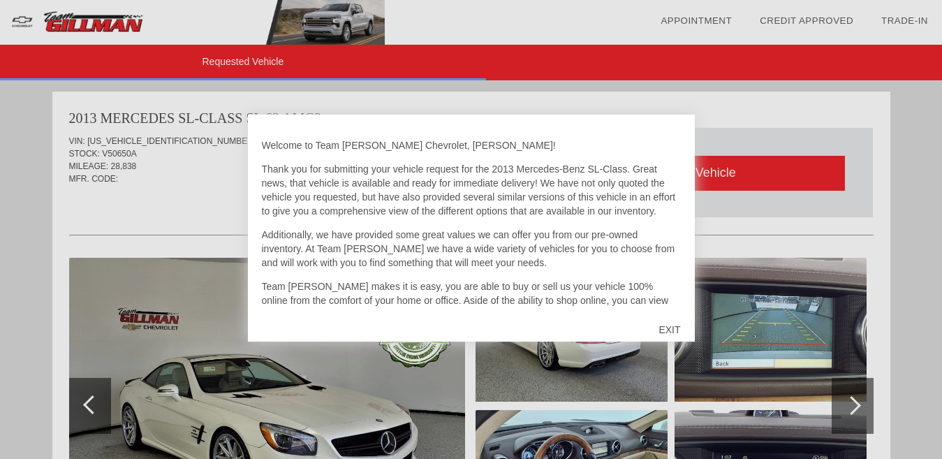  Describe the element at coordinates (905, 20) in the screenshot. I see `a: Trade-In` at that location.